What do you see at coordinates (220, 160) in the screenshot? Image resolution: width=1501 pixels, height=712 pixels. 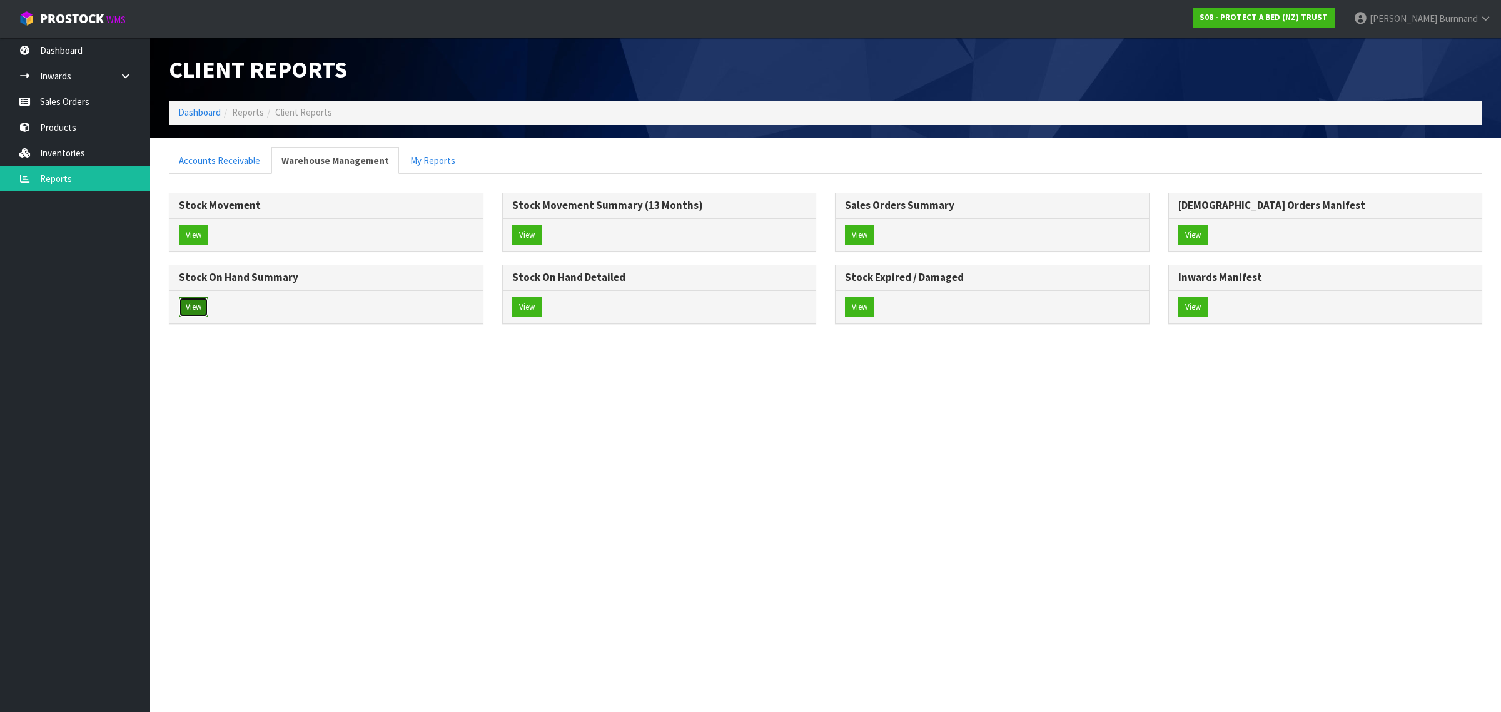 I see `a: Accounts Receivable` at bounding box center [220, 160].